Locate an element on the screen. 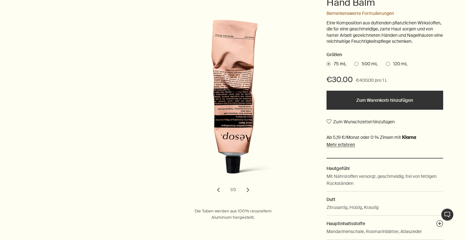 This screenshot has height=240, width=466. span: 500 mL is located at coordinates (368, 64).